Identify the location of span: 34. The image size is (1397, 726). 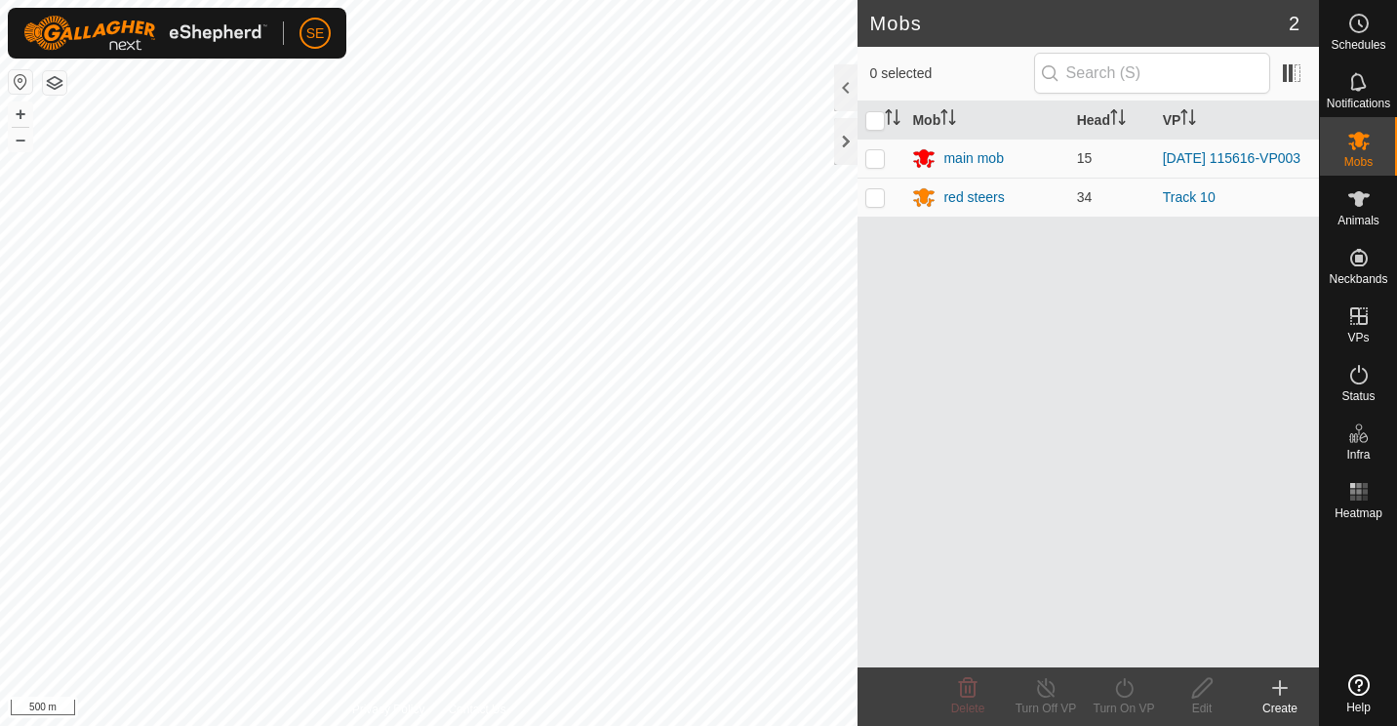
(1085, 197).